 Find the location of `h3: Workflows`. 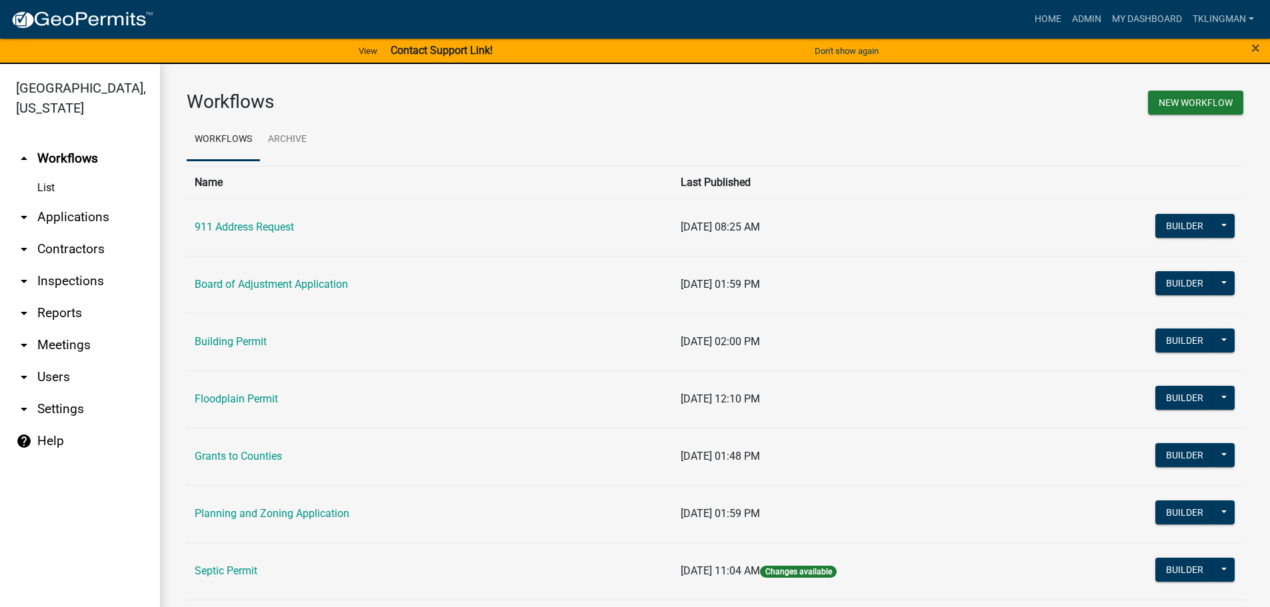

h3: Workflows is located at coordinates (446, 102).